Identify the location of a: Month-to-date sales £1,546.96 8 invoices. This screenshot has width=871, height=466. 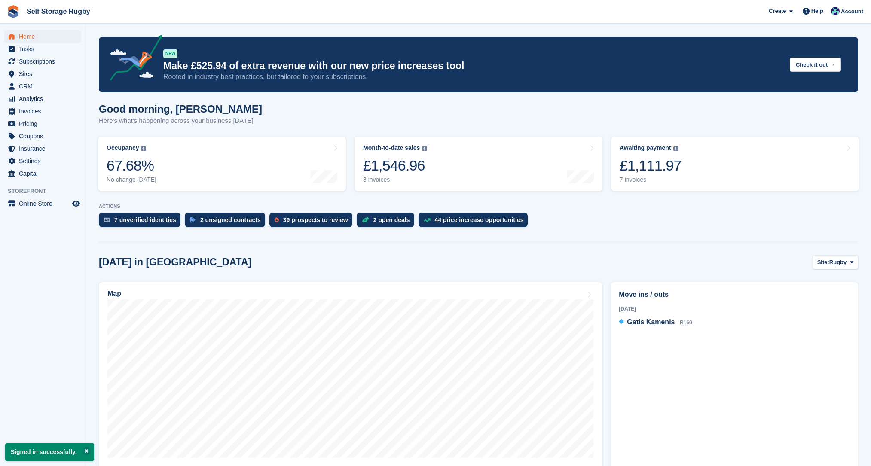
(478, 164).